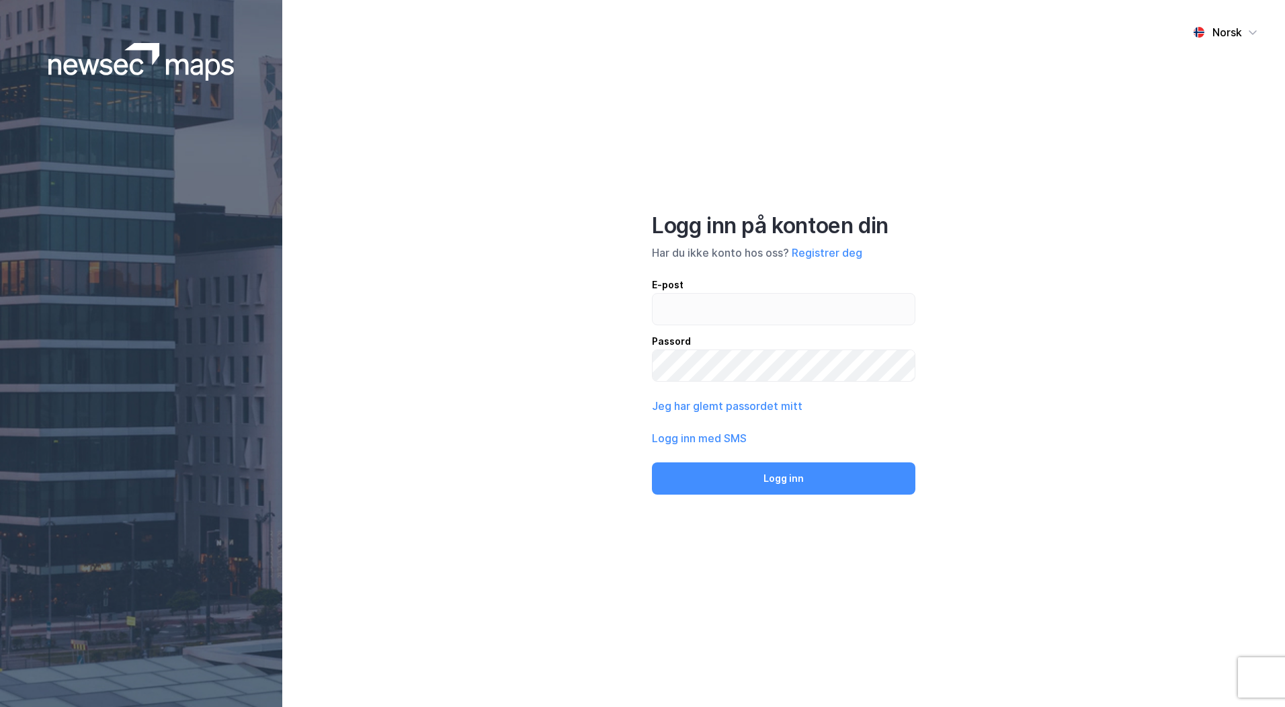 Image resolution: width=1285 pixels, height=707 pixels. What do you see at coordinates (699, 438) in the screenshot?
I see `button: Logg inn med SMS` at bounding box center [699, 438].